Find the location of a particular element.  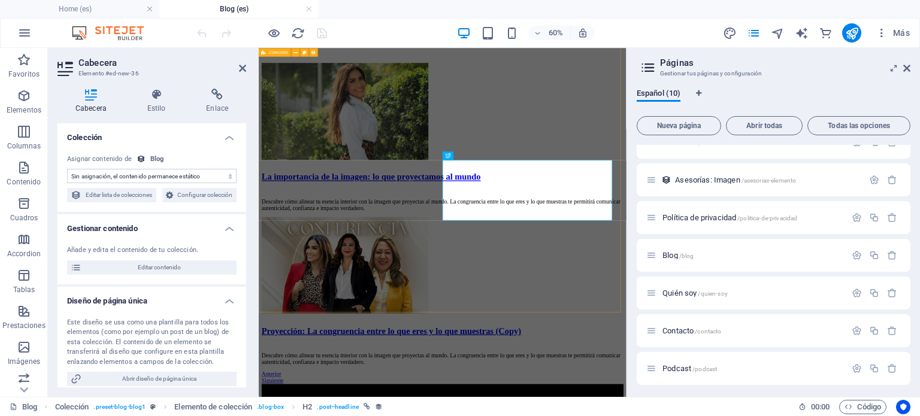

span: Blog is located at coordinates (678, 255).